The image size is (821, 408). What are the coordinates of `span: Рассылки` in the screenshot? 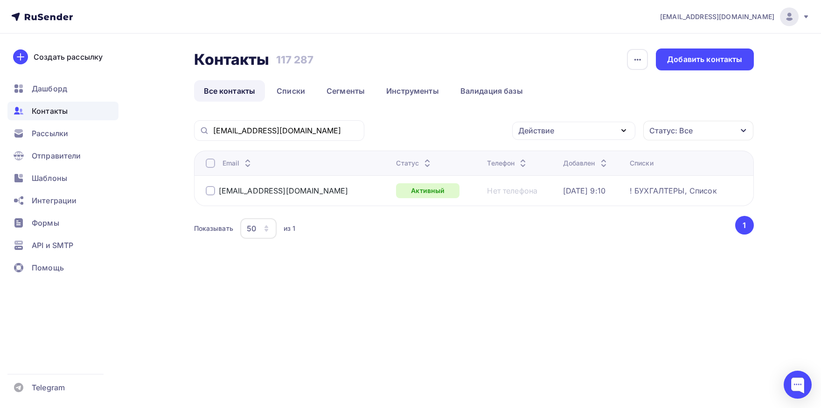 It's located at (50, 133).